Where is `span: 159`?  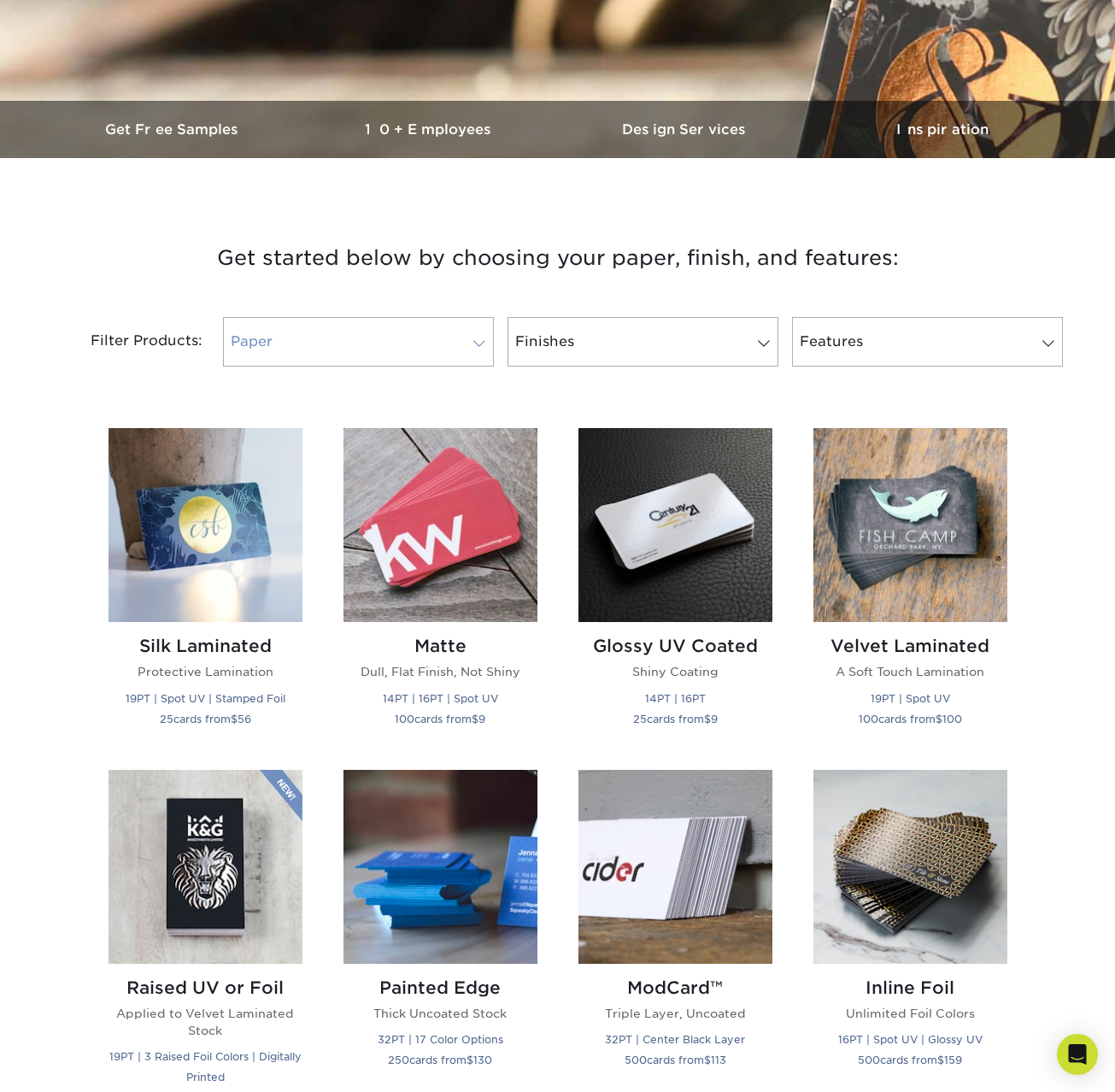
span: 159 is located at coordinates (953, 1060).